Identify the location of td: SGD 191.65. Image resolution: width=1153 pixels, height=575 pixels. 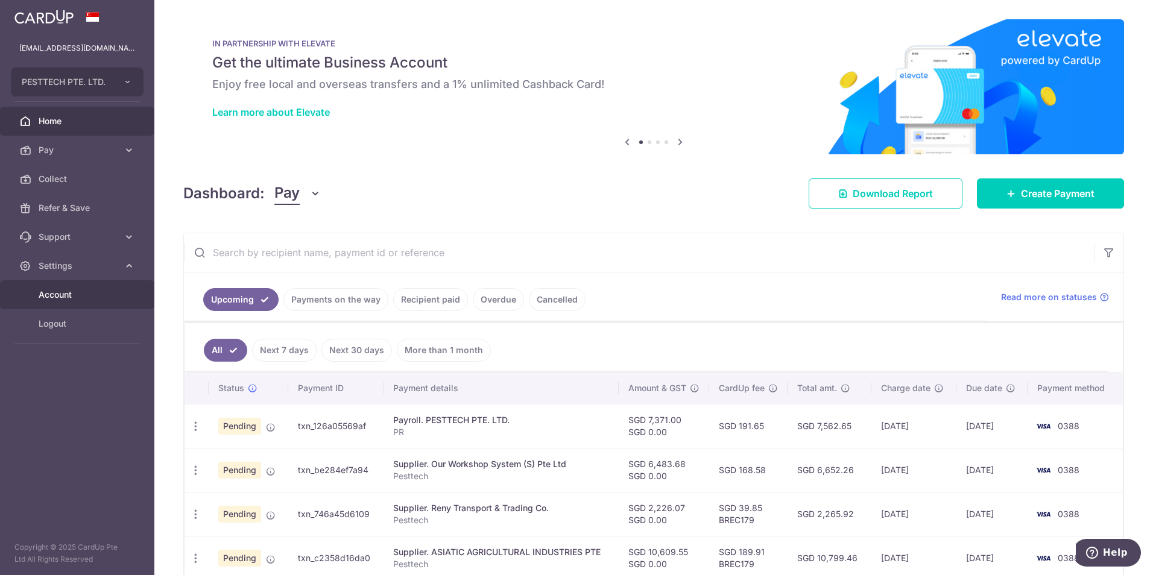
(748, 426).